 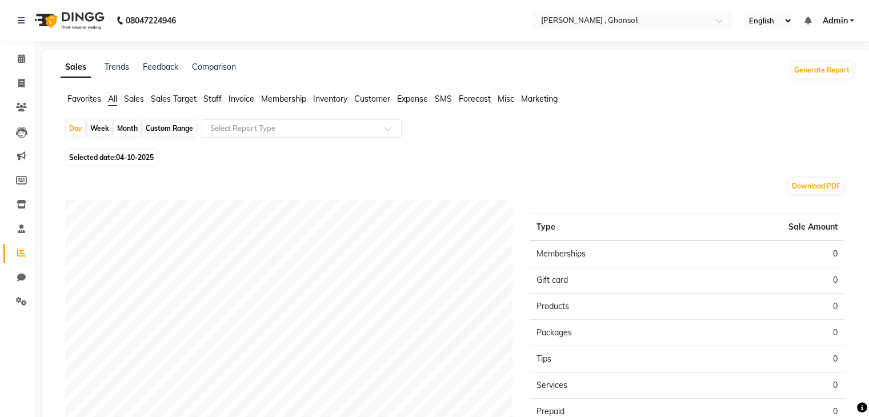 What do you see at coordinates (283, 99) in the screenshot?
I see `span: Membership` at bounding box center [283, 99].